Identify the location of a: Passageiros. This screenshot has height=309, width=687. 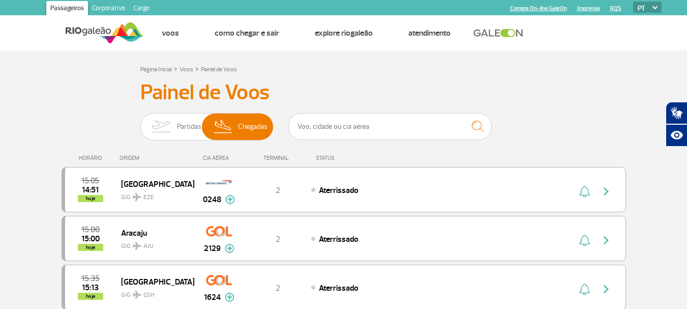
(67, 9).